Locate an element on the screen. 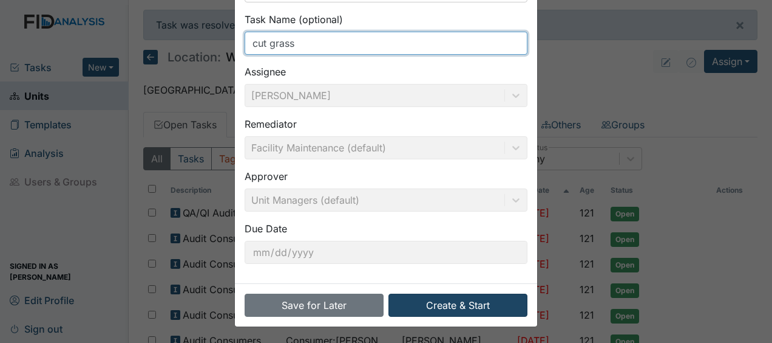 The image size is (772, 343). label: Task Name (optional) is located at coordinates (294, 19).